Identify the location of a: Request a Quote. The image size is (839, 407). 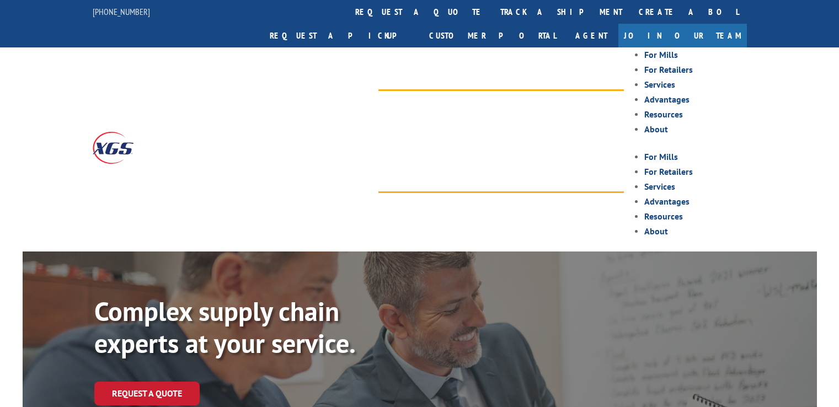
(147, 393).